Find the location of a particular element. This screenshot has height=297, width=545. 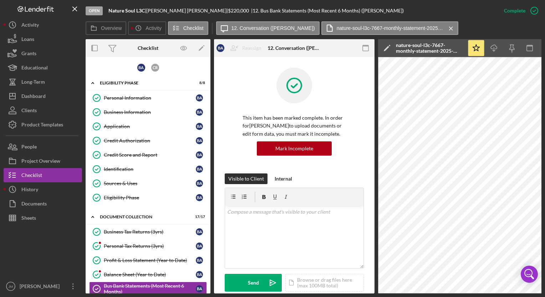

button: Visible to Client is located at coordinates (246, 179).